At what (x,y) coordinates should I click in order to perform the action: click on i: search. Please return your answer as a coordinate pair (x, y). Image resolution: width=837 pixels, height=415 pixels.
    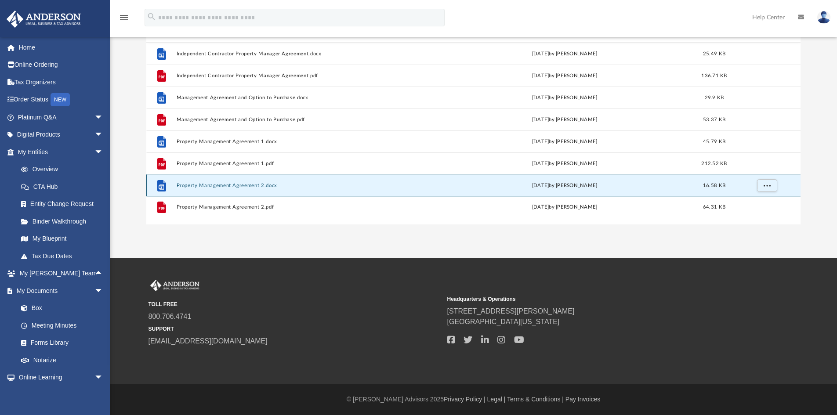
    Looking at the image, I should click on (152, 17).